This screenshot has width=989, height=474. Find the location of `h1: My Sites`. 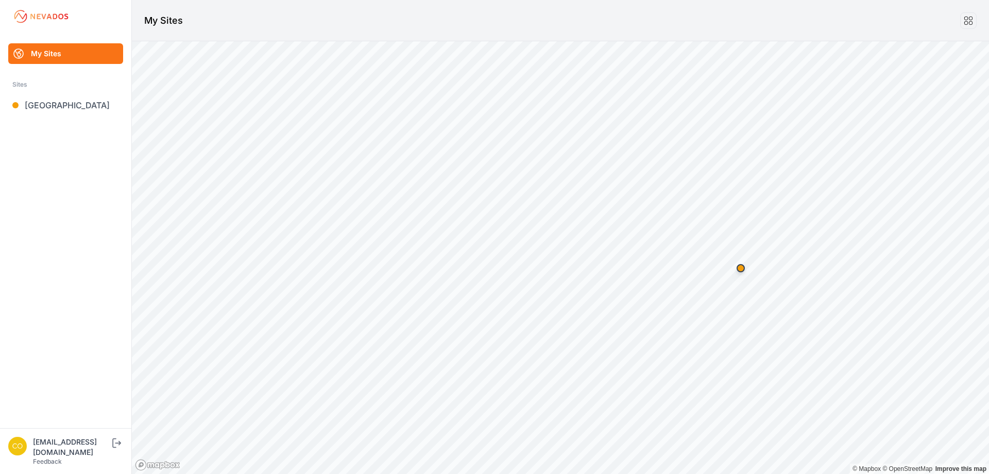

h1: My Sites is located at coordinates (163, 21).